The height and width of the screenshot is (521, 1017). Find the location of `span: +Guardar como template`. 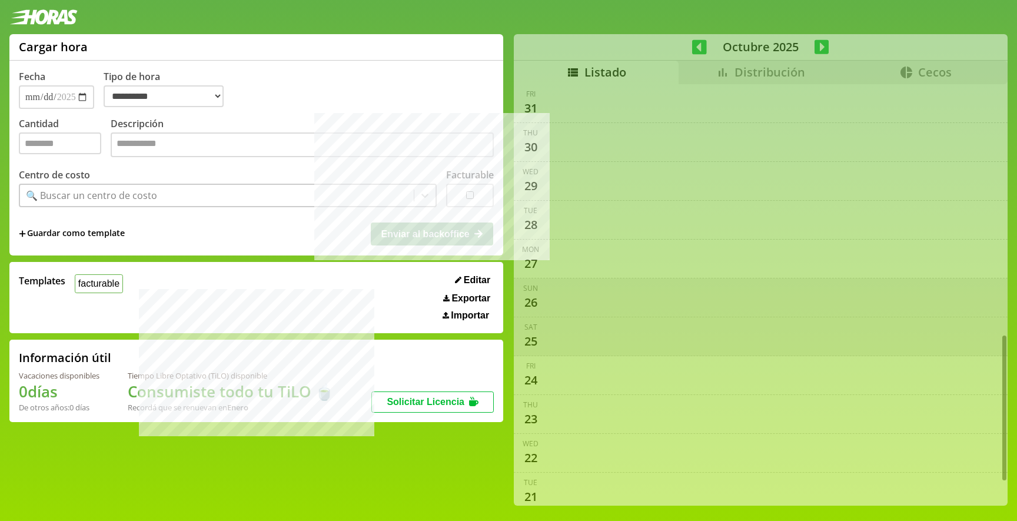

span: +Guardar como template is located at coordinates (72, 234).